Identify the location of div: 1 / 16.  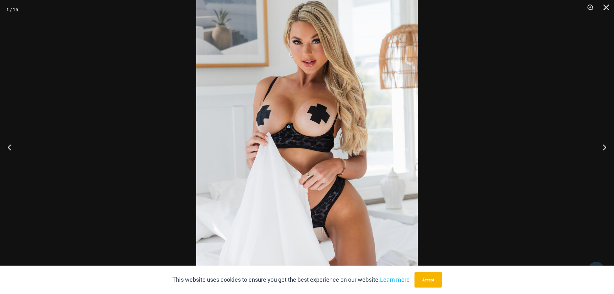
(12, 10).